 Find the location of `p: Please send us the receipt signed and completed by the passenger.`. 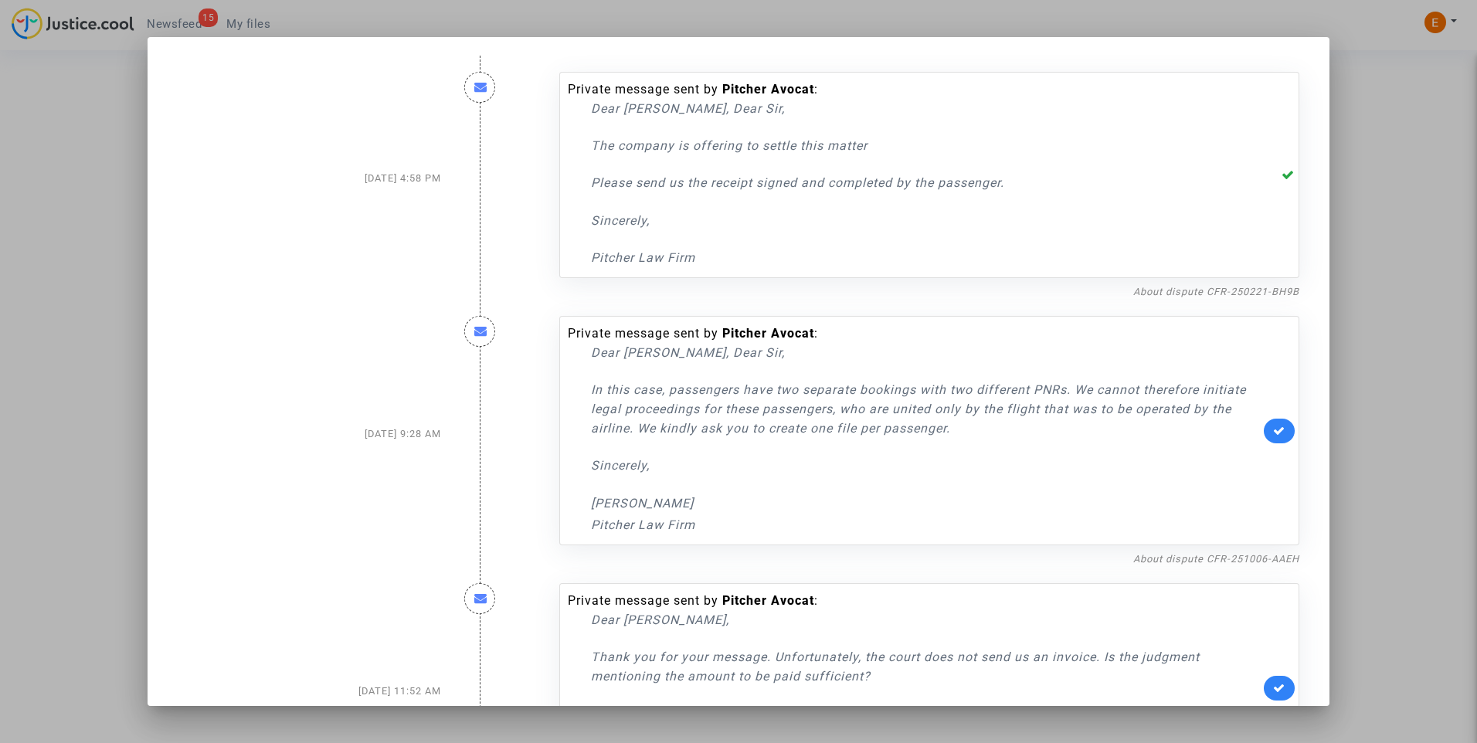

p: Please send us the receipt signed and completed by the passenger. is located at coordinates (925, 182).